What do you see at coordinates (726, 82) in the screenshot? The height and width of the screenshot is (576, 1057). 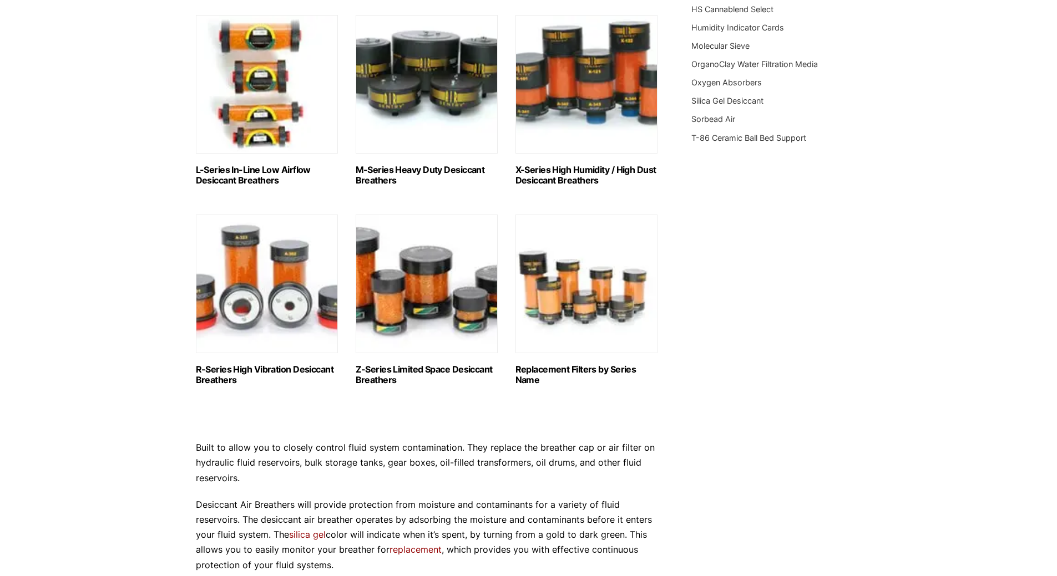 I see `a: Oxygen Absorbers` at bounding box center [726, 82].